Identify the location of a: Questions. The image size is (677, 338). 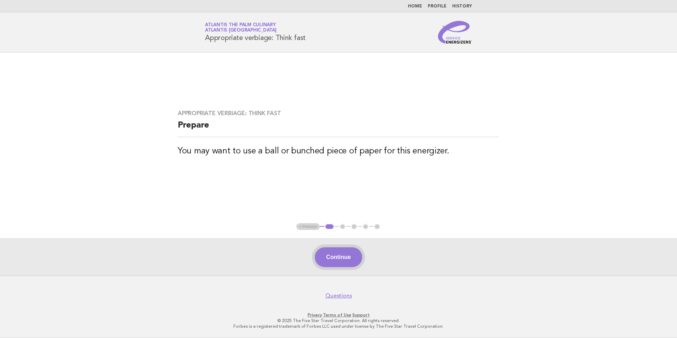
(339, 296).